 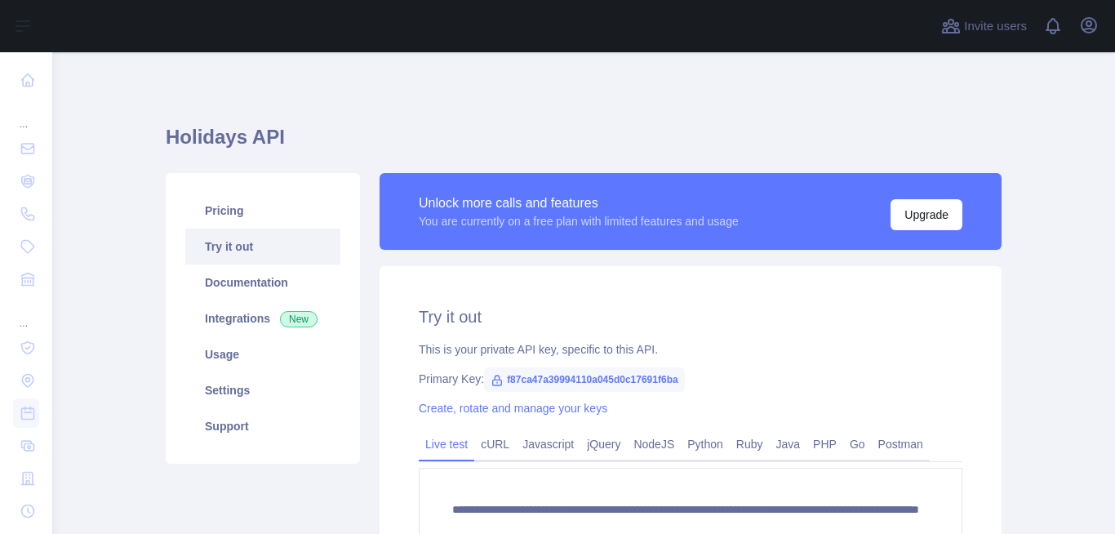 What do you see at coordinates (263, 390) in the screenshot?
I see `a: Settings` at bounding box center [263, 390].